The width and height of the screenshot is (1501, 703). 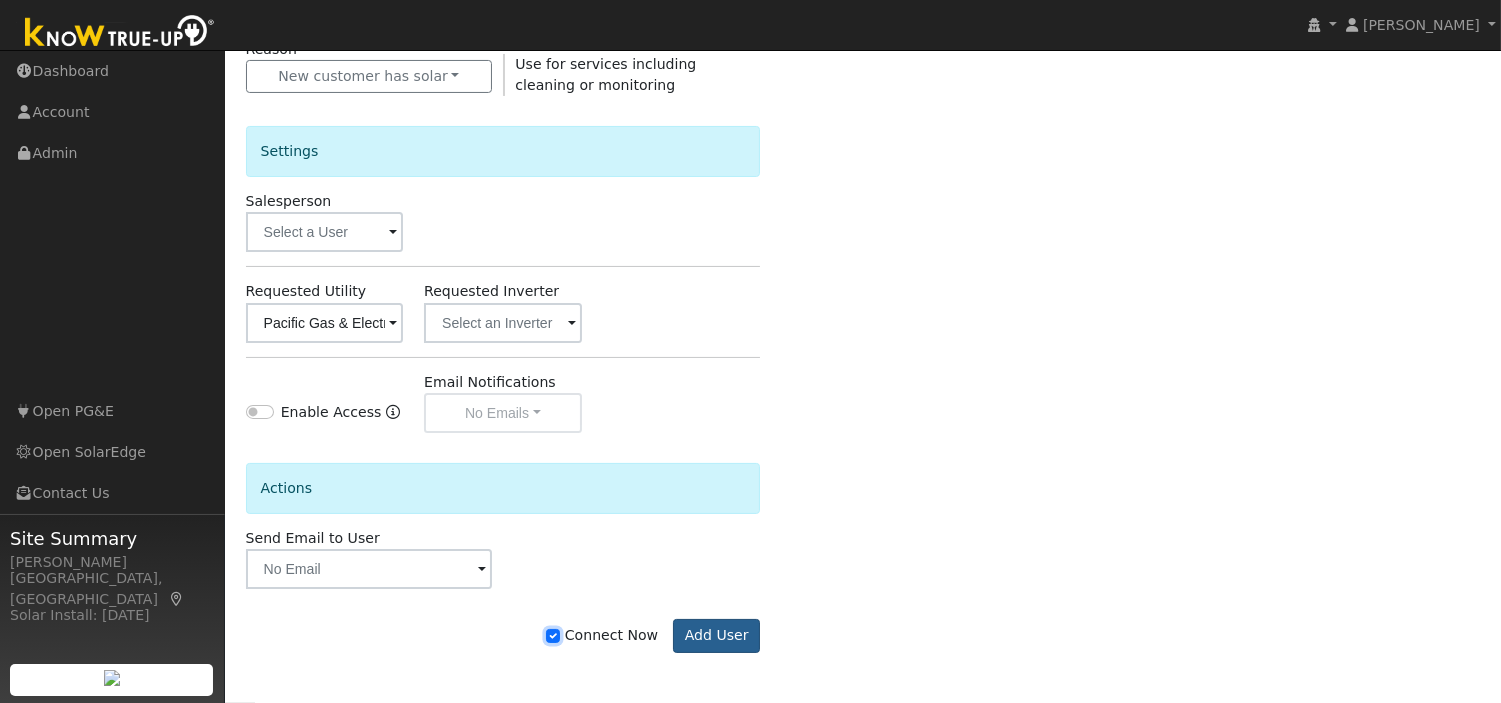 I want to click on img: retrieve, so click(x=112, y=678).